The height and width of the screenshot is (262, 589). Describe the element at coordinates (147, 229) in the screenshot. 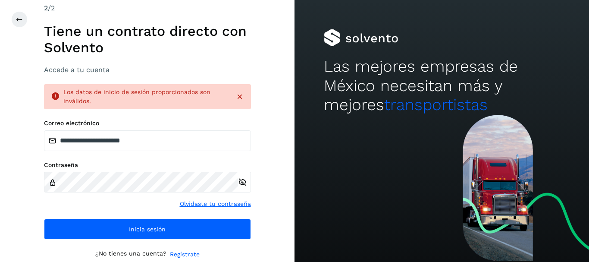

I see `span: Inicia sesión` at that location.